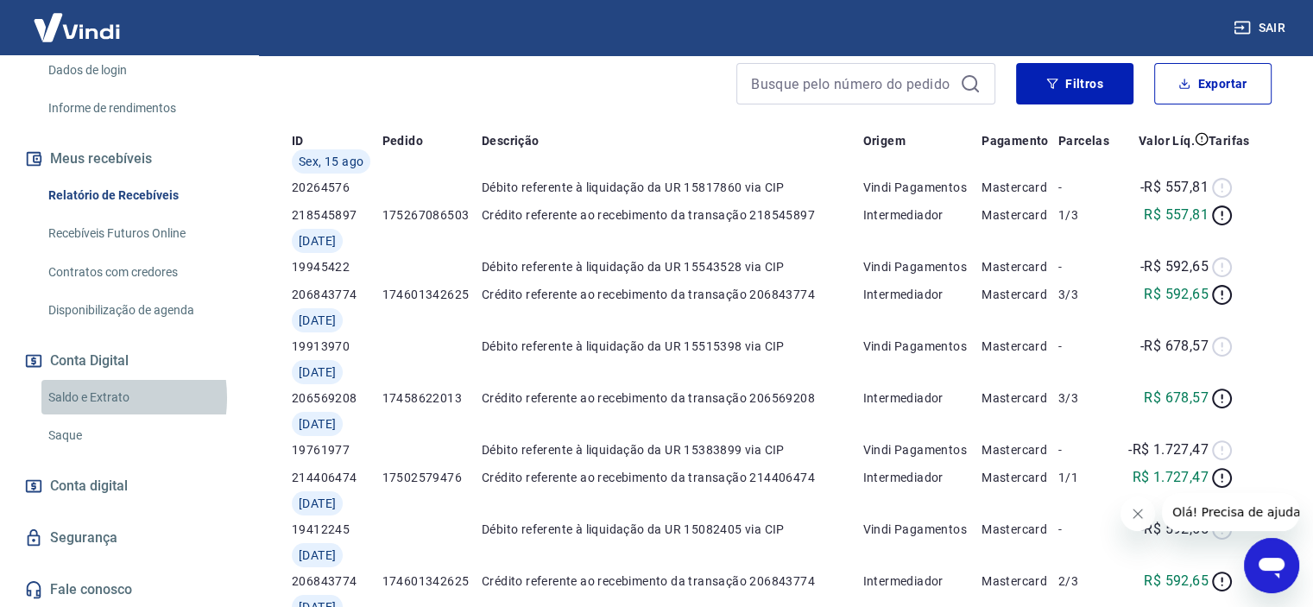 The image size is (1313, 607). Describe the element at coordinates (1168, 450) in the screenshot. I see `p: -R$ 1.727,47` at that location.